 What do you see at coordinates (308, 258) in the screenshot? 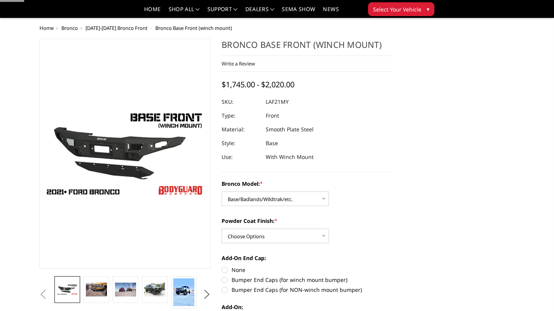
I see `label: Add-On End Cap:` at bounding box center [308, 258].